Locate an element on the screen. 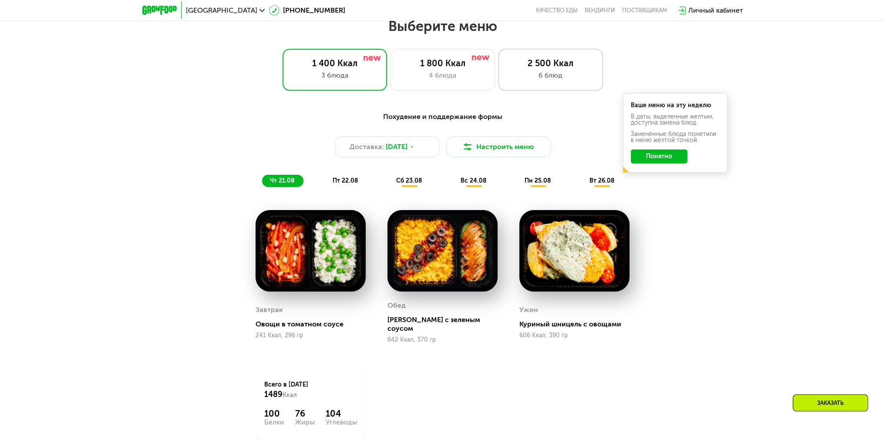 The width and height of the screenshot is (885, 441). span: пт 22.08 is located at coordinates (345, 180).